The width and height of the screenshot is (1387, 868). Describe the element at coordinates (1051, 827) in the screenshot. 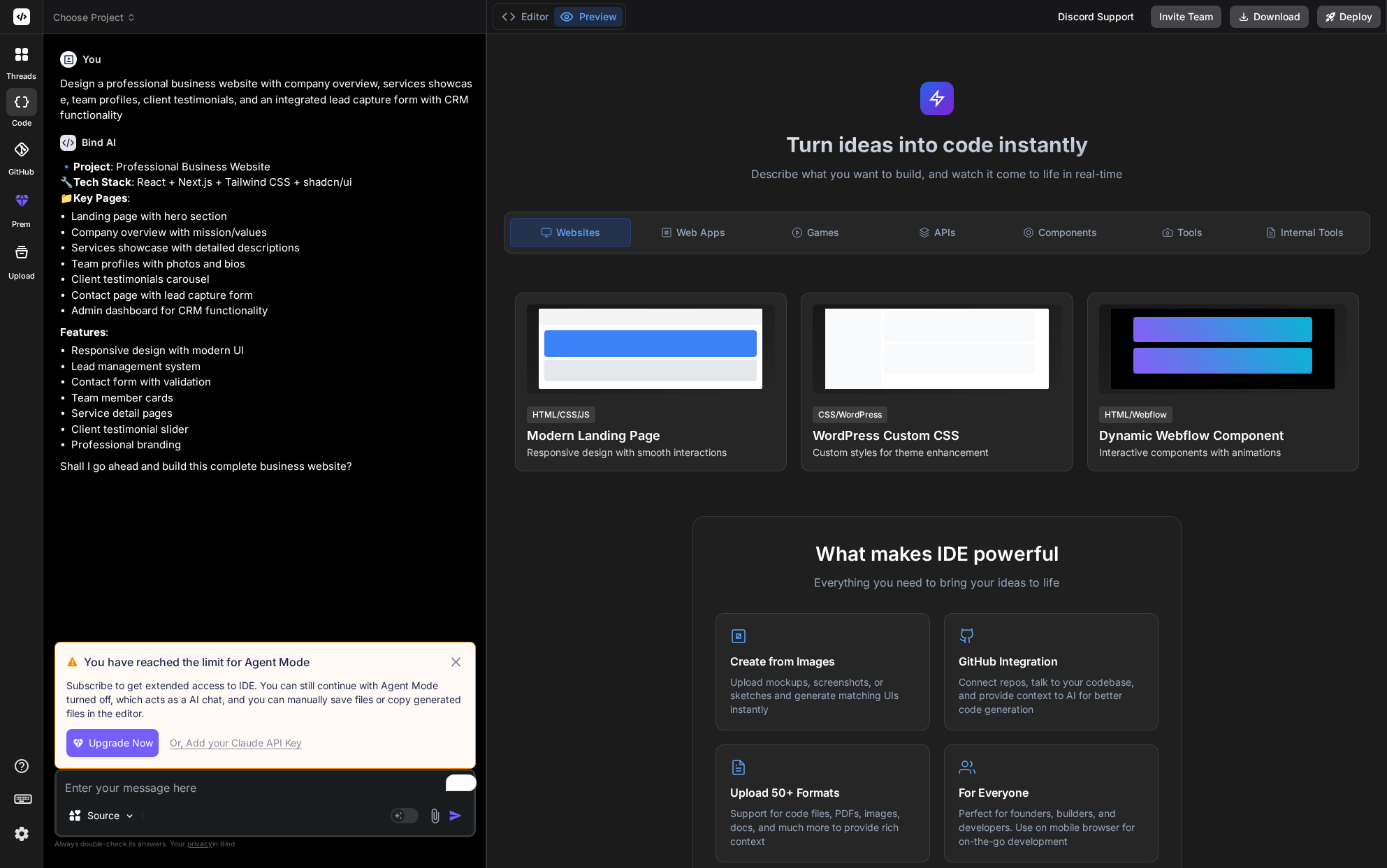

I see `p: Perfect for founders, builders, and developers. Use on mobile browser for on-the-go development` at that location.